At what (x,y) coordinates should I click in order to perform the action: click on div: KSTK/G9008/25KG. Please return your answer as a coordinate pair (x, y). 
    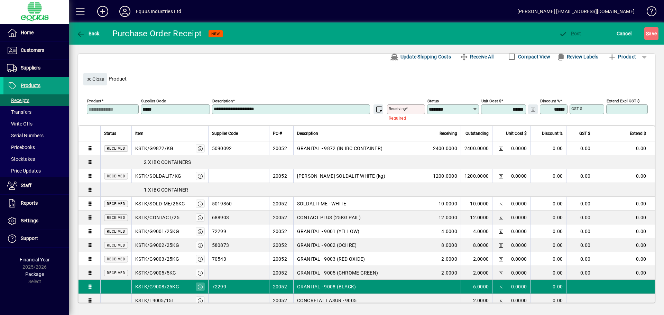
    Looking at the image, I should click on (157, 286).